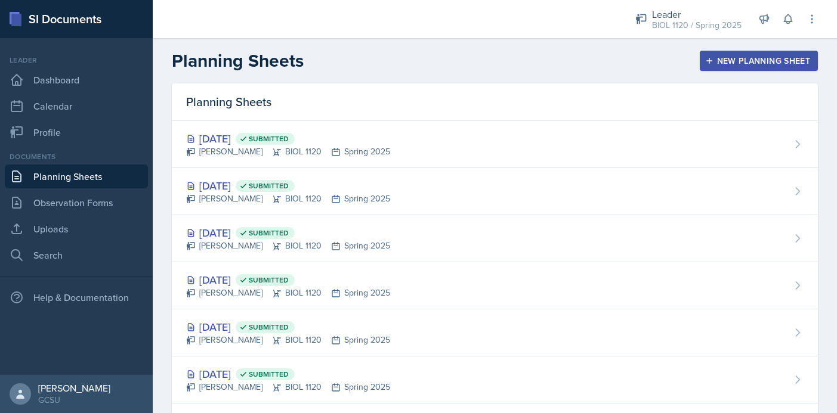 The image size is (837, 413). What do you see at coordinates (759, 61) in the screenshot?
I see `button: New Planning Sheet` at bounding box center [759, 61].